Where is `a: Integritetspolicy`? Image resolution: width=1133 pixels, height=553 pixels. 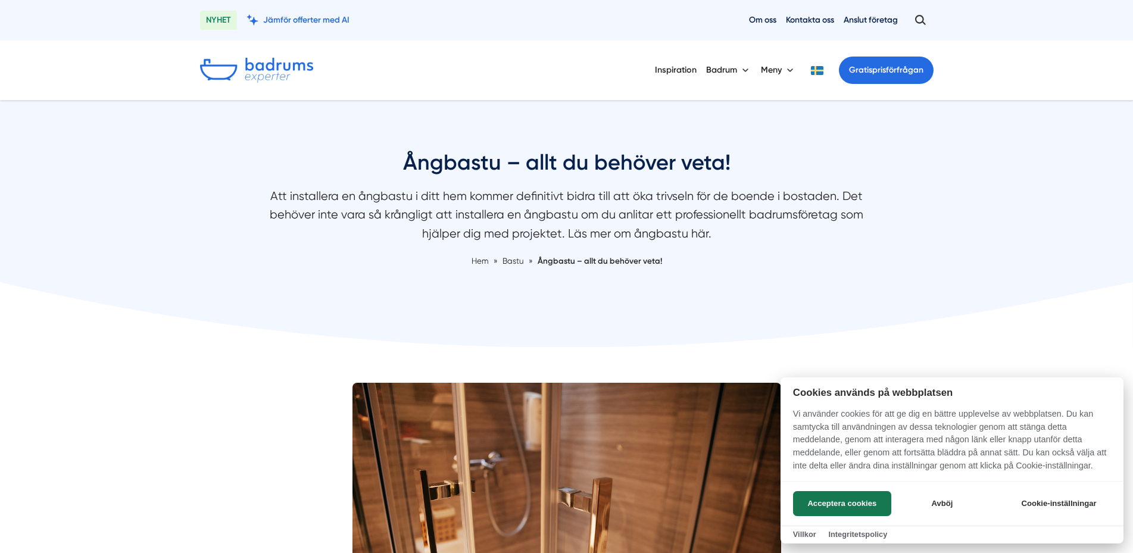
a: Integritetspolicy is located at coordinates (857, 534).